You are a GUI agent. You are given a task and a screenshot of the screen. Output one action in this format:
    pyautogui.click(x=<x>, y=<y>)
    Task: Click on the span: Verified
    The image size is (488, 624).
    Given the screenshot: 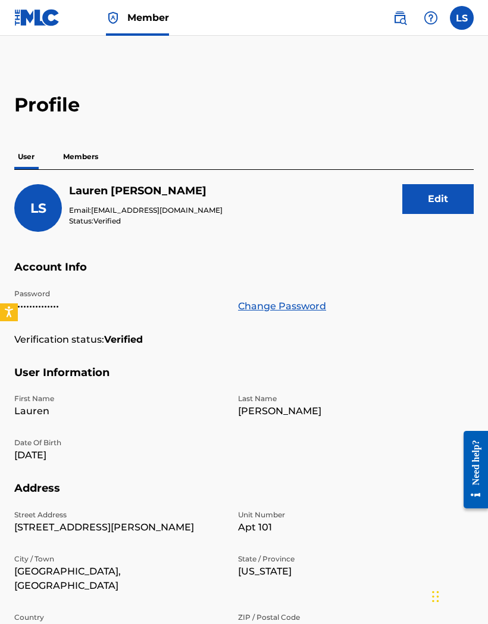 What is the action you would take?
    pyautogui.click(x=107, y=220)
    